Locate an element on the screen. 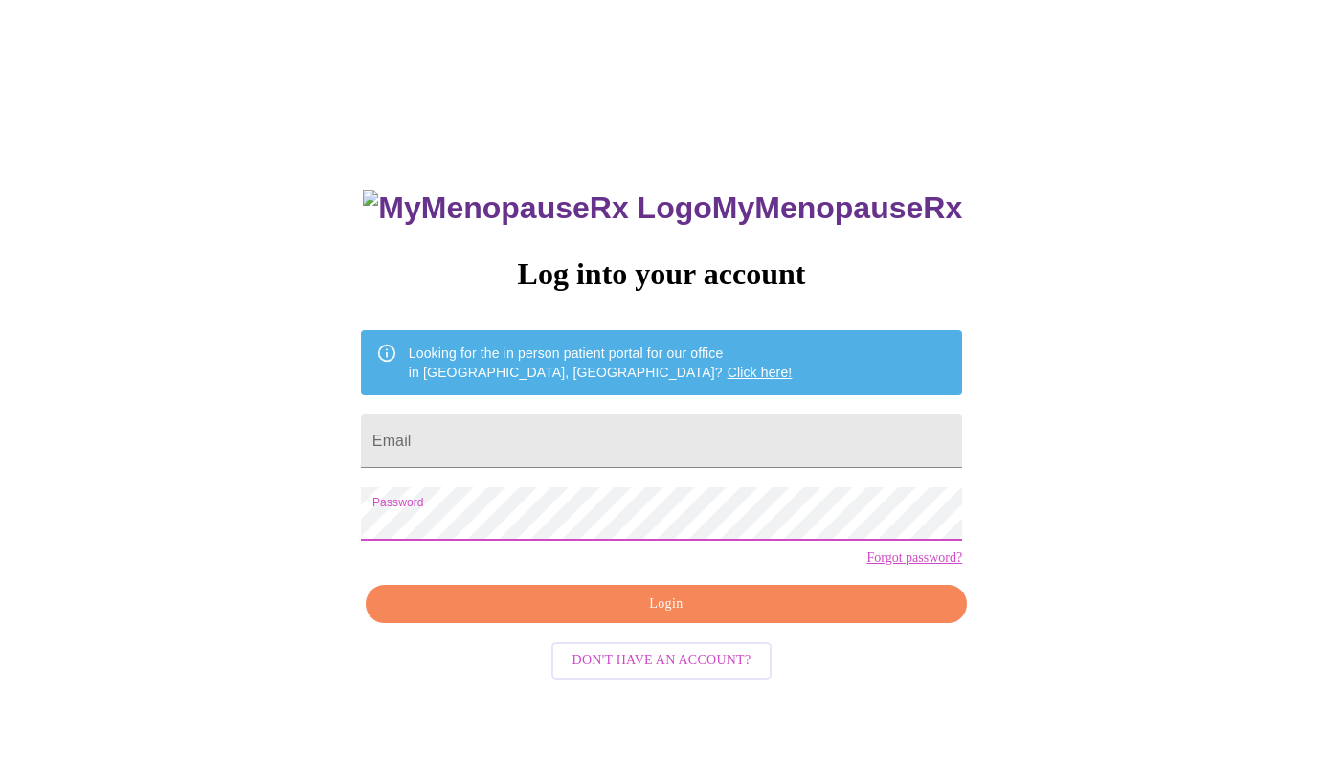 Image resolution: width=1323 pixels, height=759 pixels. button: Don't have an account? is located at coordinates (661, 661).